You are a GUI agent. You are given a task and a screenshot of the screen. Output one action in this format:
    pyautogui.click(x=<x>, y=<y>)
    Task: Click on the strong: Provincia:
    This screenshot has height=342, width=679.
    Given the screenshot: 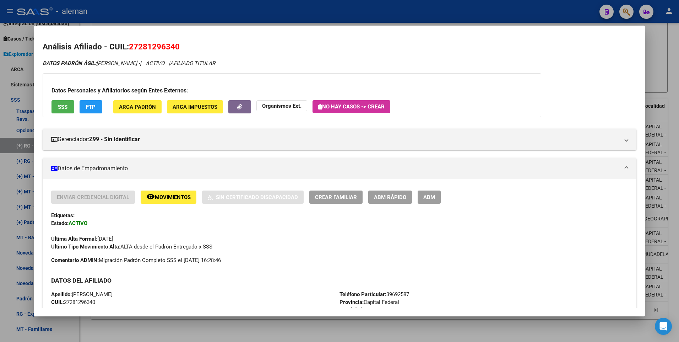 What is the action you would take?
    pyautogui.click(x=352, y=302)
    